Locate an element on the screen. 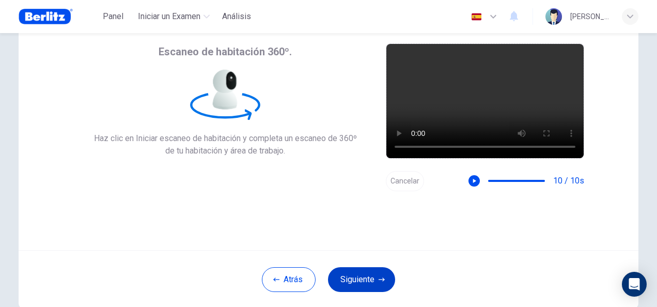  button: Siguiente is located at coordinates (362, 280).